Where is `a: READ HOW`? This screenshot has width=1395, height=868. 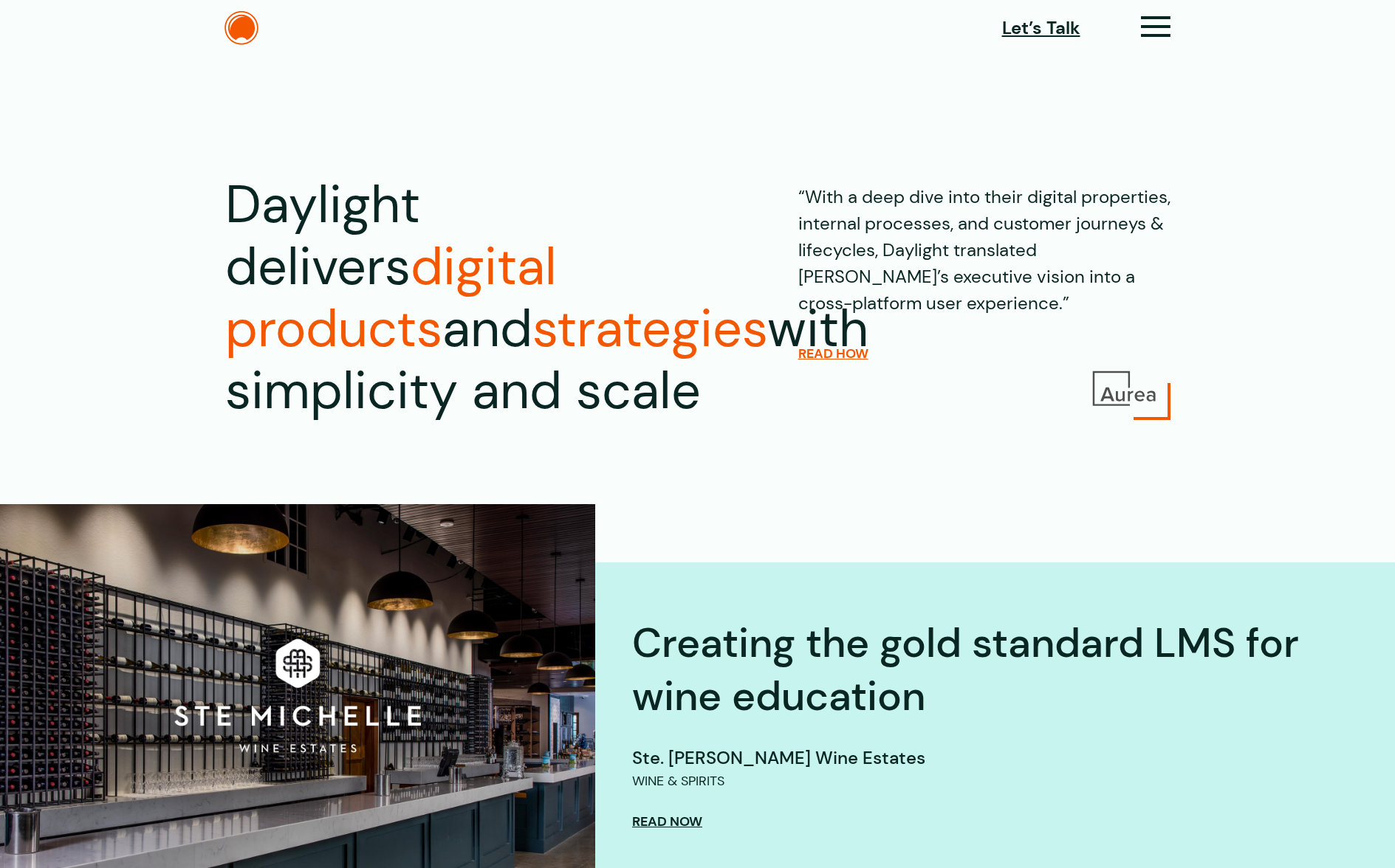
a: READ HOW is located at coordinates (833, 353).